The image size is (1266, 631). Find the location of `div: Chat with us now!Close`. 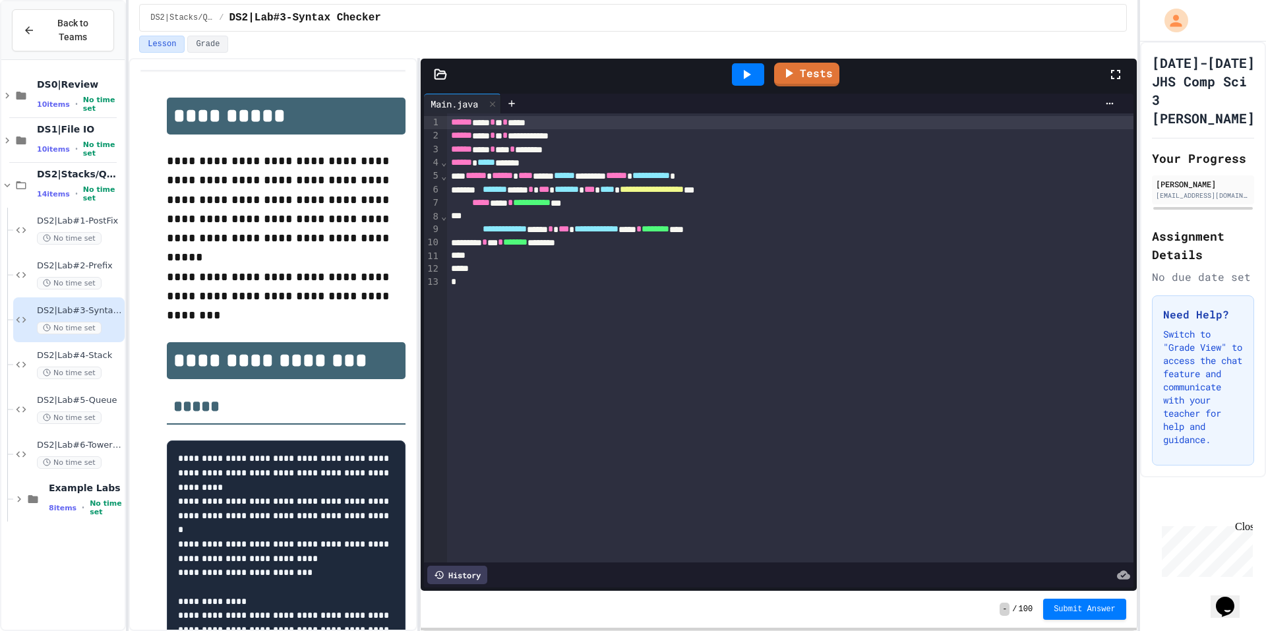

div: Chat with us now!Close is located at coordinates (48, 44).